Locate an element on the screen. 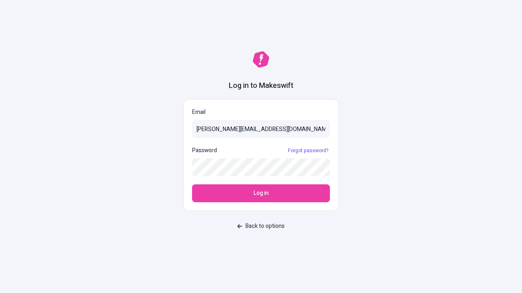 The width and height of the screenshot is (522, 293). span: Back to options is located at coordinates (265, 227).